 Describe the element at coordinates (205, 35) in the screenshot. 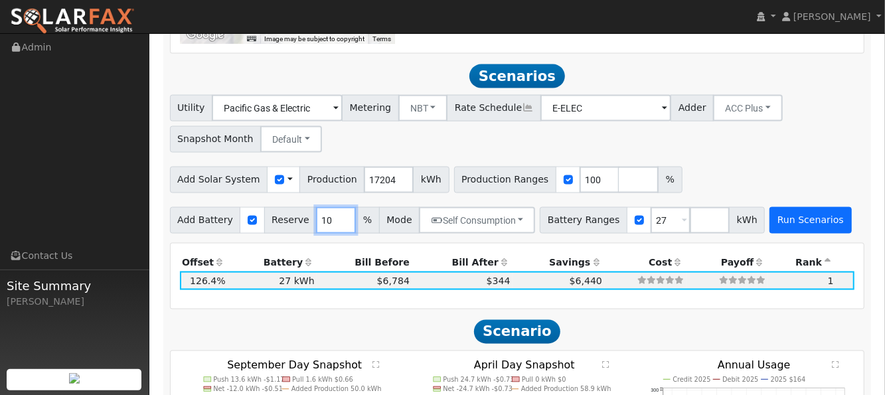

I see `img: Google` at that location.